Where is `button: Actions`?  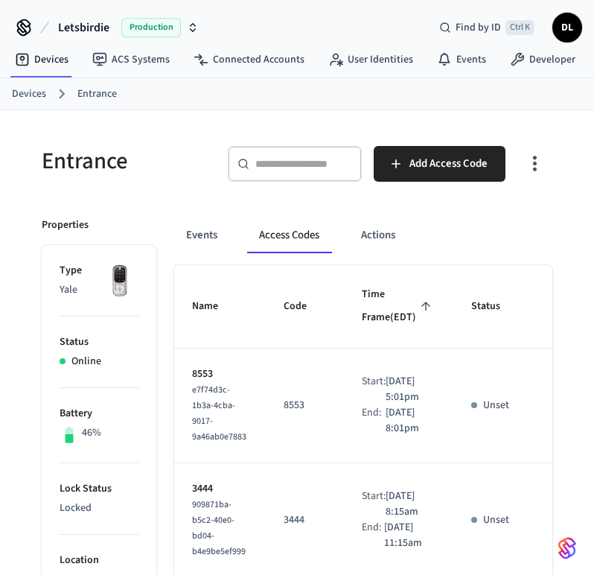
button: Actions is located at coordinates (378, 235).